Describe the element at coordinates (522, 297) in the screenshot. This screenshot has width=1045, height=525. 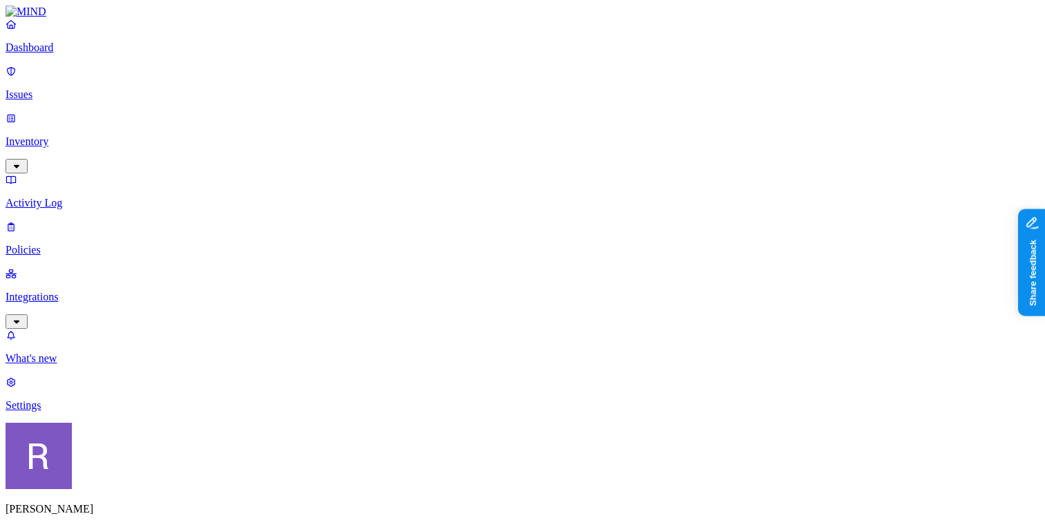
I see `p: Integrations` at that location.